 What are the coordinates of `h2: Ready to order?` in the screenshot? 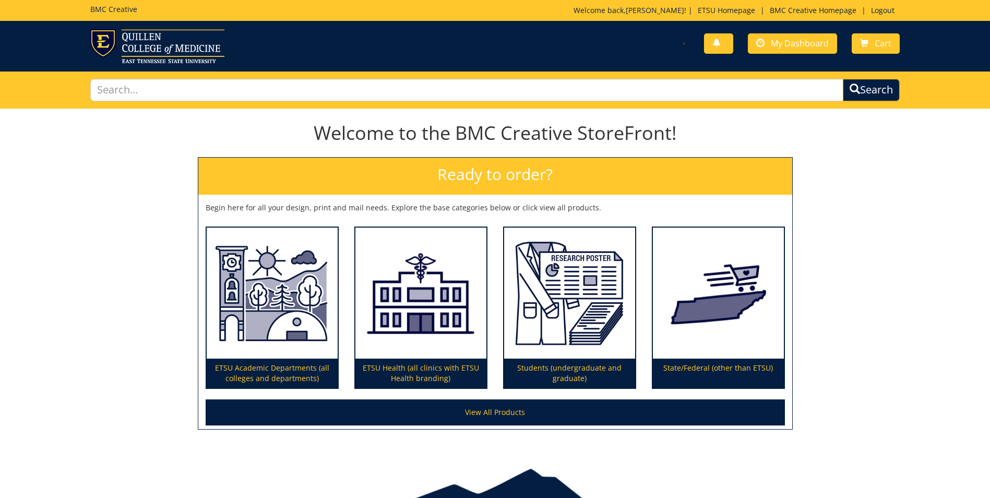 It's located at (495, 176).